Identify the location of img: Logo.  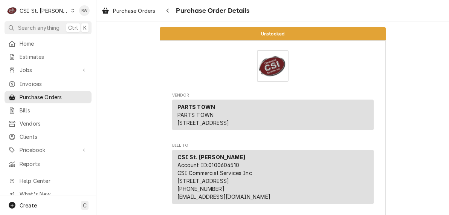
(273, 66).